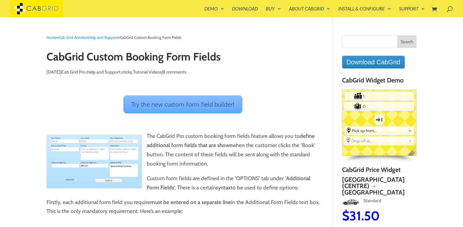  I want to click on a: Tutorial Videos, so click(147, 72).